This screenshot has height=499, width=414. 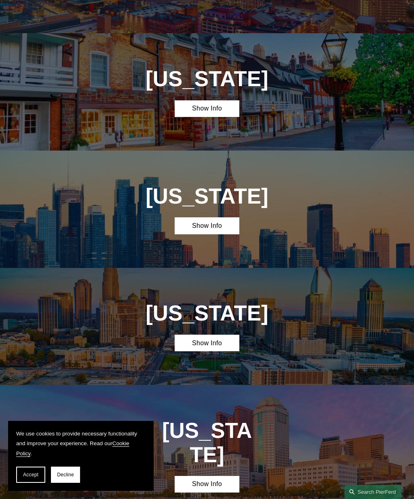 I want to click on span: Accept, so click(x=31, y=475).